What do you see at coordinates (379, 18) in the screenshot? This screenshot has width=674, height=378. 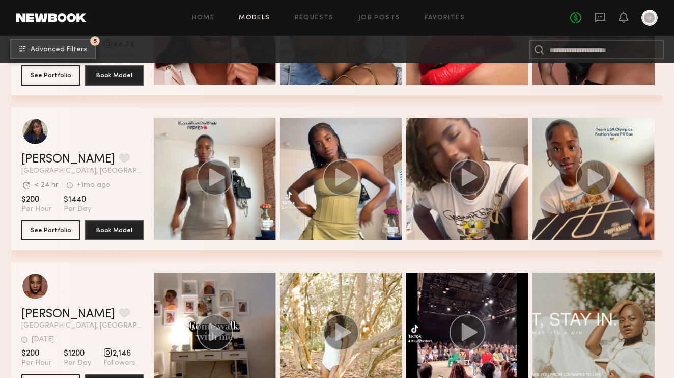 I see `a: Job Posts` at bounding box center [379, 18].